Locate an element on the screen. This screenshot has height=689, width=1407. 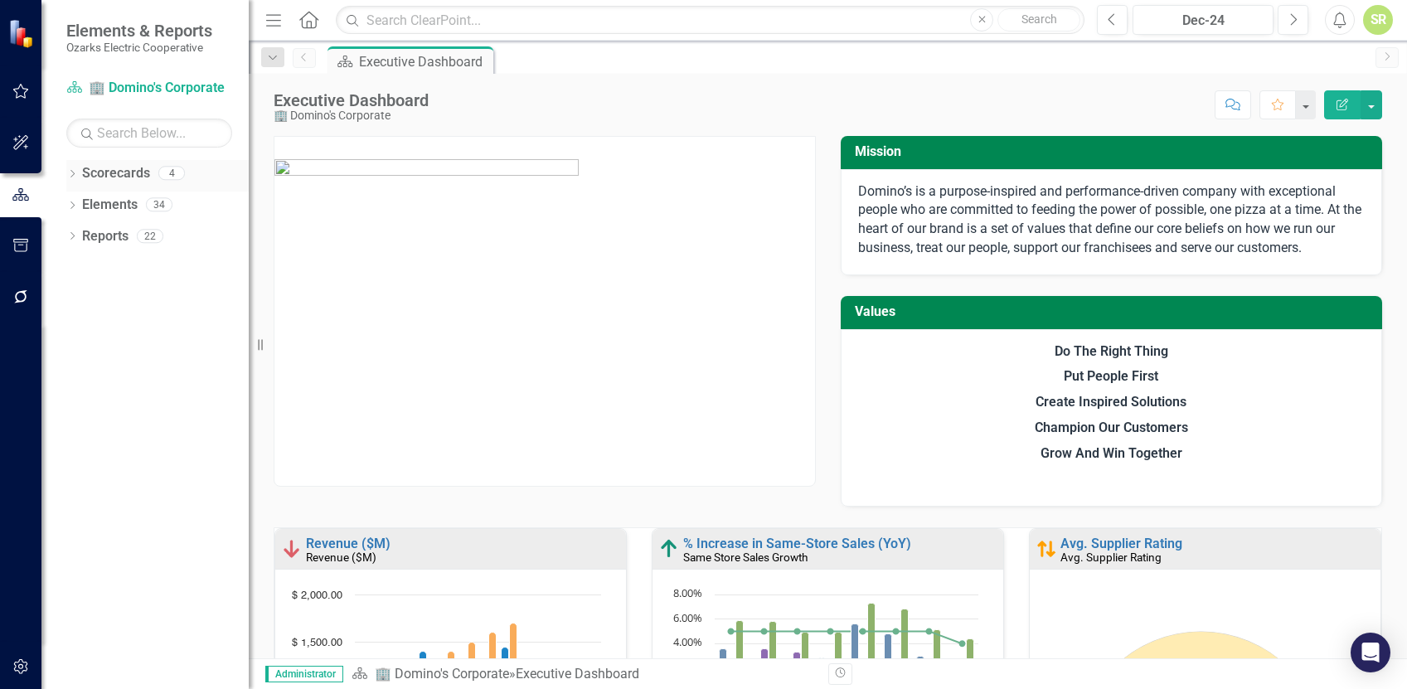
a: % Increase in Same-Store Sales (YoY) is located at coordinates (797, 543).